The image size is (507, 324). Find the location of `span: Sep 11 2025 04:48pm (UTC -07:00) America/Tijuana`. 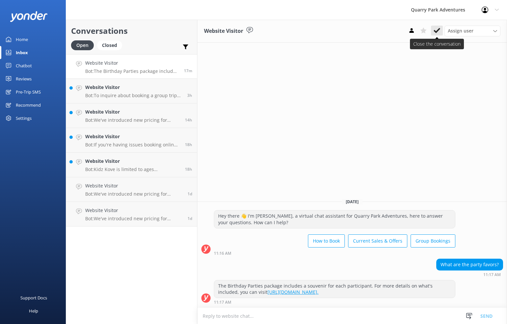

span: Sep 11 2025 04:48pm (UTC -07:00) America/Tijuana is located at coordinates (188, 145).